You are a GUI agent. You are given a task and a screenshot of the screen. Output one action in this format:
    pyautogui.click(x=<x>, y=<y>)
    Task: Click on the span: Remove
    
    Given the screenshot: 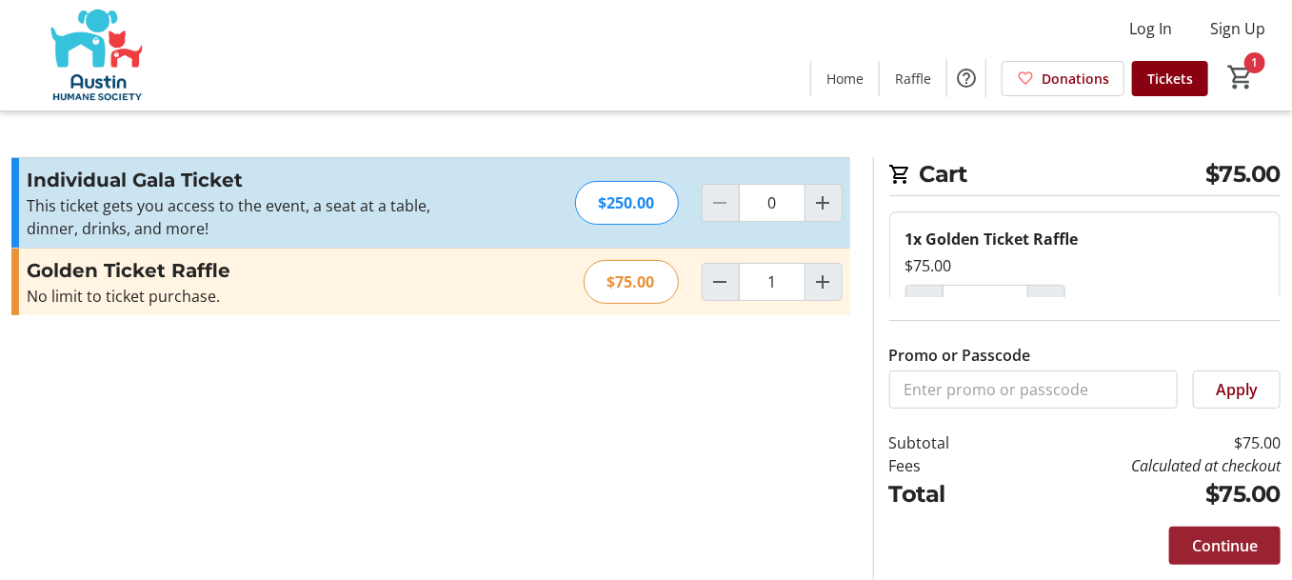 What is the action you would take?
    pyautogui.click(x=1212, y=304)
    